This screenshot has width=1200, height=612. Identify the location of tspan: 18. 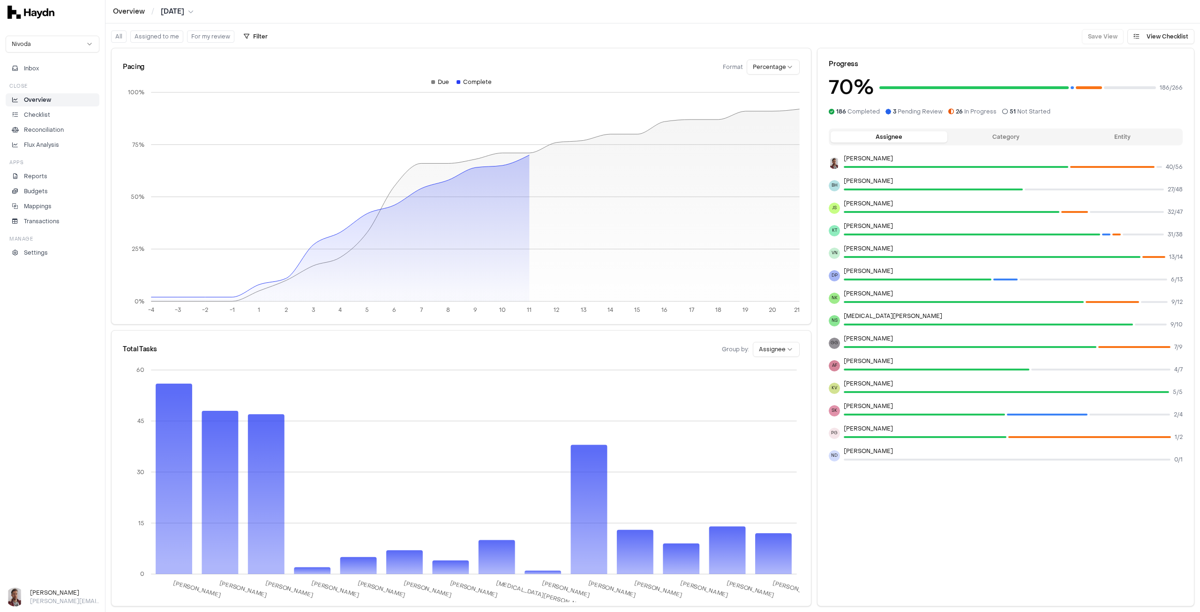
(719, 310).